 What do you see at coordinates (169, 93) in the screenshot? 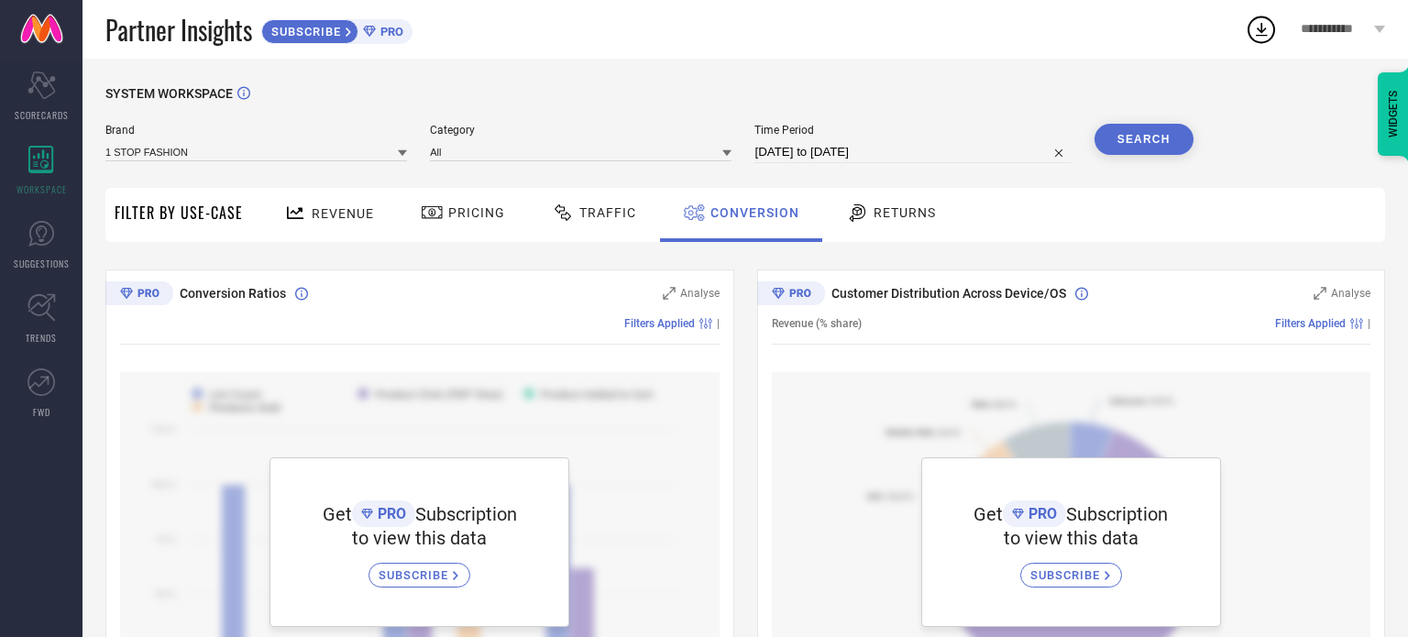
I see `span: SYSTEM WORKSPACE` at bounding box center [169, 93].